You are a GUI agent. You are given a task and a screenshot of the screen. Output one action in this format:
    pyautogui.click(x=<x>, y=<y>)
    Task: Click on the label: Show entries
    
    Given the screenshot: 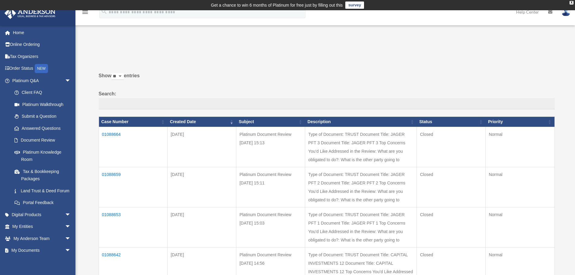 What is the action you would take?
    pyautogui.click(x=326, y=79)
    